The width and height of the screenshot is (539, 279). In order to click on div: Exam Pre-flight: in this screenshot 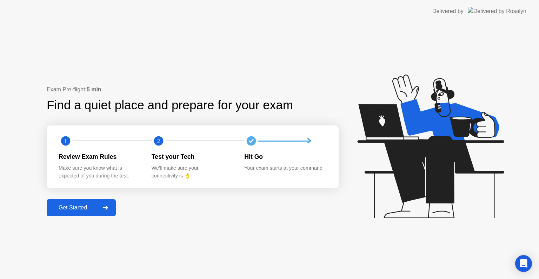, I will do `click(193, 90)`.